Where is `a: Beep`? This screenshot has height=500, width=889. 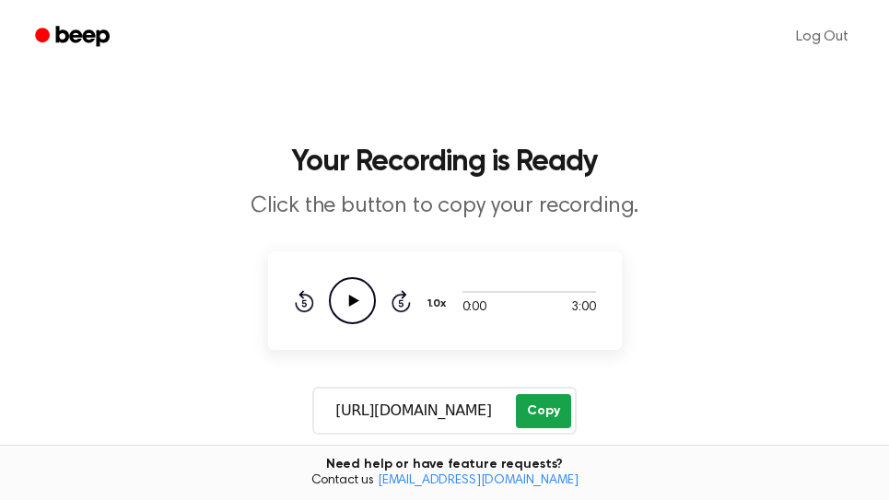 a: Beep is located at coordinates (74, 37).